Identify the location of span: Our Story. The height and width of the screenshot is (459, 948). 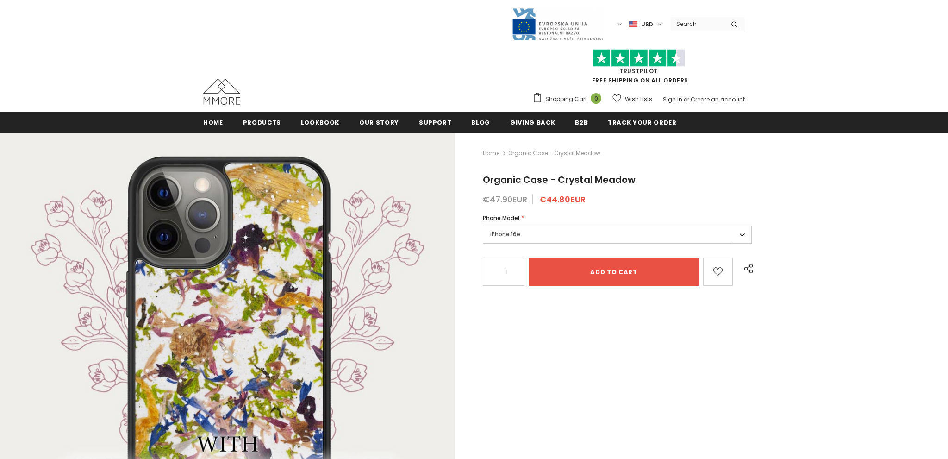
(379, 122).